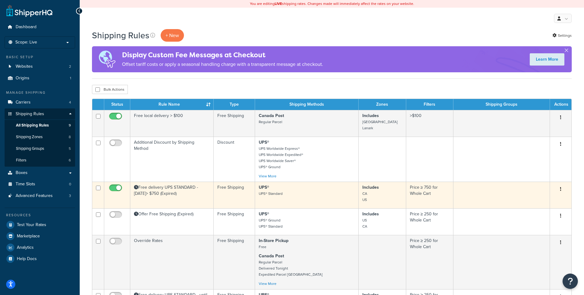  I want to click on a: Shipping Groups 5, so click(40, 149).